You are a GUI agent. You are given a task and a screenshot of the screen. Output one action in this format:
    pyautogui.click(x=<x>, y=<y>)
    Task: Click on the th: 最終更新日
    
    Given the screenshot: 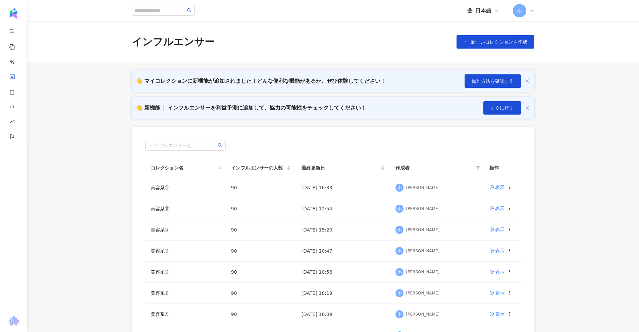 What is the action you would take?
    pyautogui.click(x=343, y=168)
    